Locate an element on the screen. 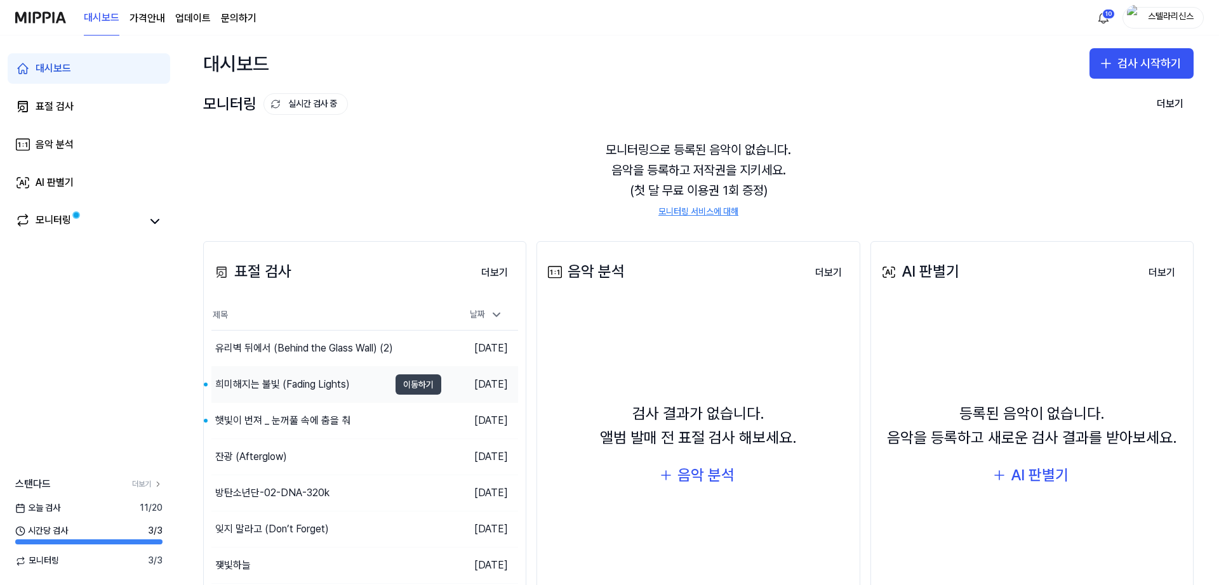 The height and width of the screenshot is (585, 1219). div: 햇빛이 번져 _ 눈꺼풀 속에 춤을 춰 is located at coordinates (282, 421).